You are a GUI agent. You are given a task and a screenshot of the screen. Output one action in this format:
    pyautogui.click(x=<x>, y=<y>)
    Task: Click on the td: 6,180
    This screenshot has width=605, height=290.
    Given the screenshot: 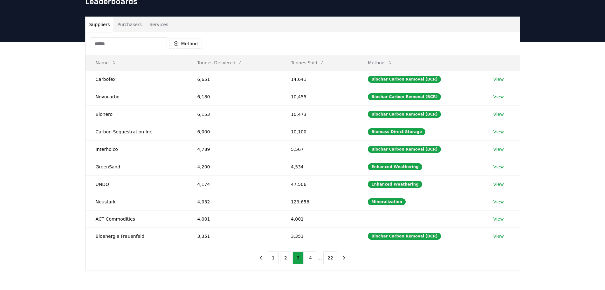 What is the action you would take?
    pyautogui.click(x=234, y=96)
    